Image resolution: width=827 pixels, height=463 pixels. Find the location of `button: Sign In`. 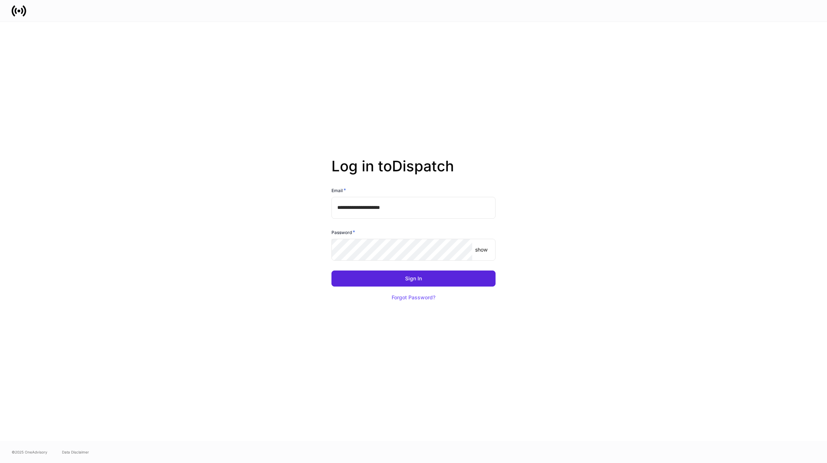

button: Sign In is located at coordinates (414, 279).